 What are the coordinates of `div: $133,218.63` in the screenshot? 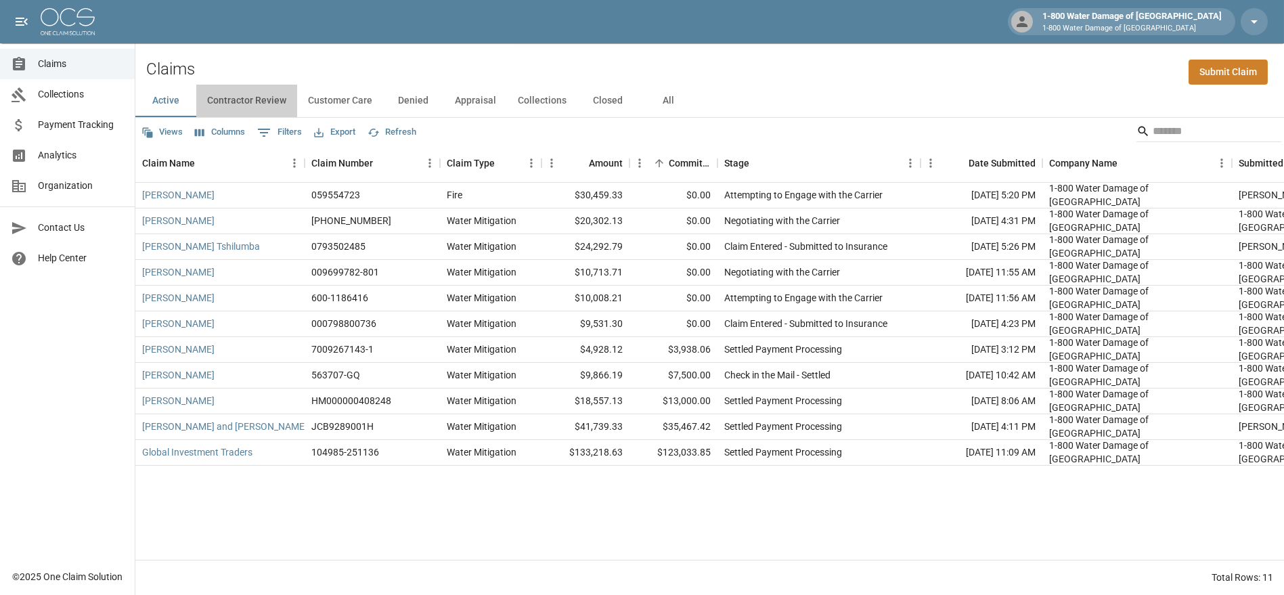 It's located at (586, 453).